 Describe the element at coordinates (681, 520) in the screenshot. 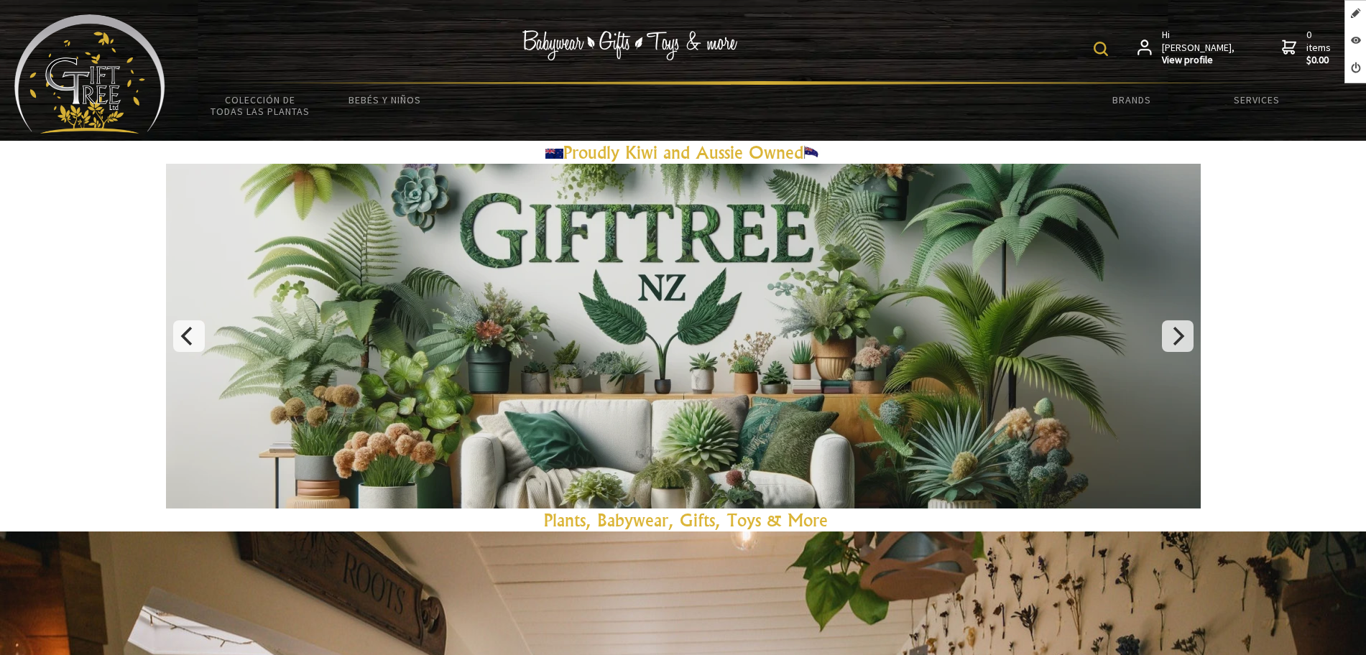

I see `a: Plants, Babywear, Gifts, Toys & Mor` at that location.